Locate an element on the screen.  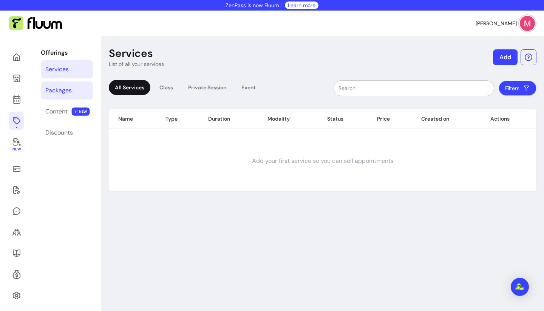
button: Filters is located at coordinates (517, 88).